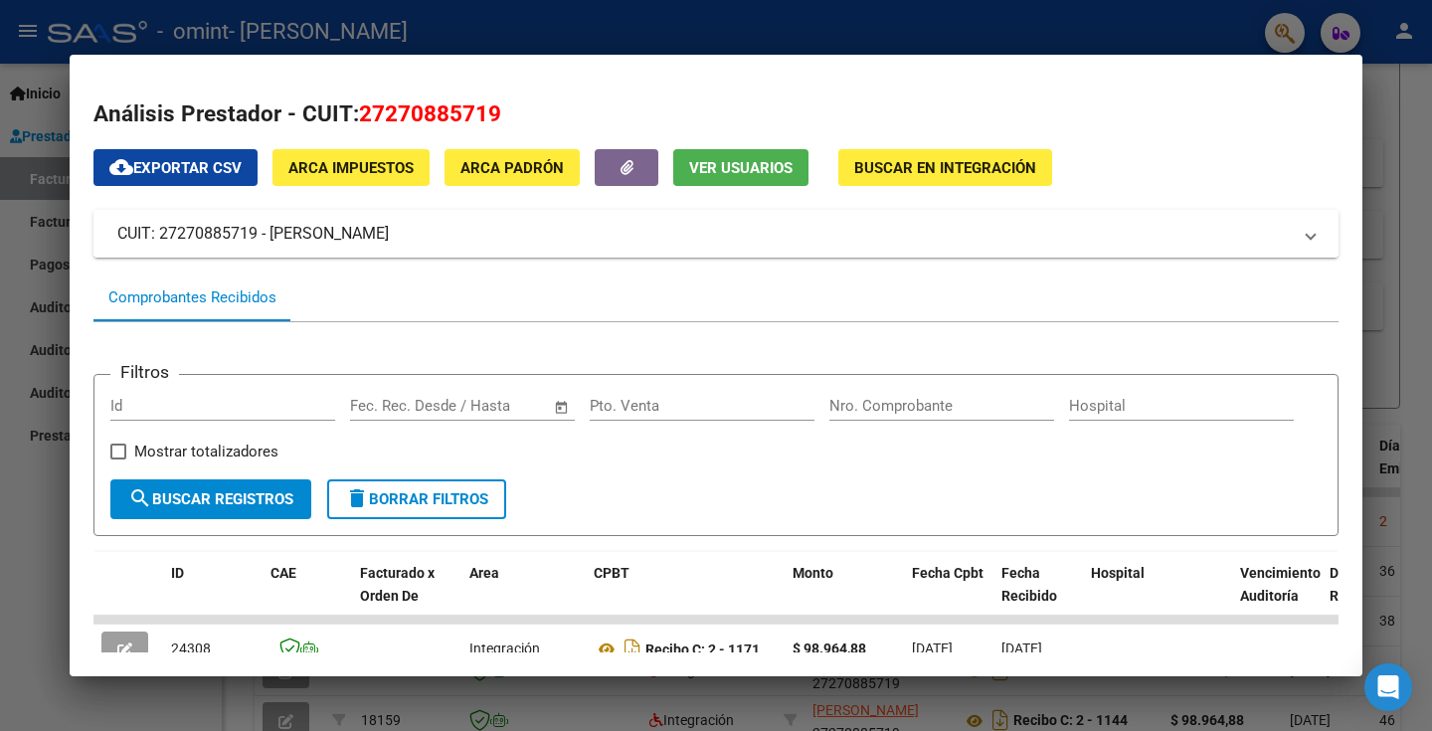  Describe the element at coordinates (496, 406) in the screenshot. I see `input: Fecha fin` at that location.